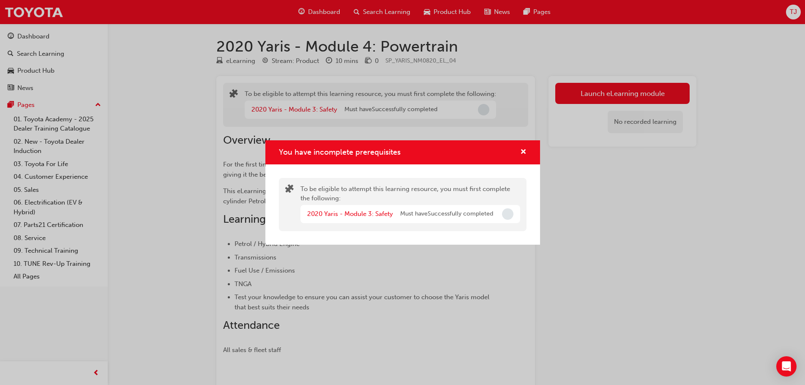  I want to click on div: You have incomplete prerequisites, so click(403, 192).